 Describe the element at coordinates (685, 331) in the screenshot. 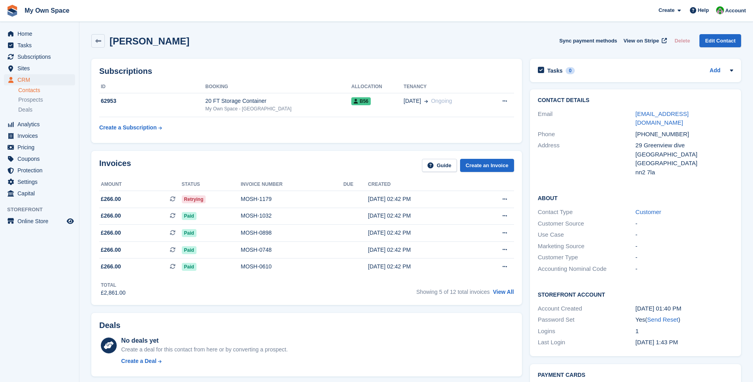

I see `div: 1` at that location.